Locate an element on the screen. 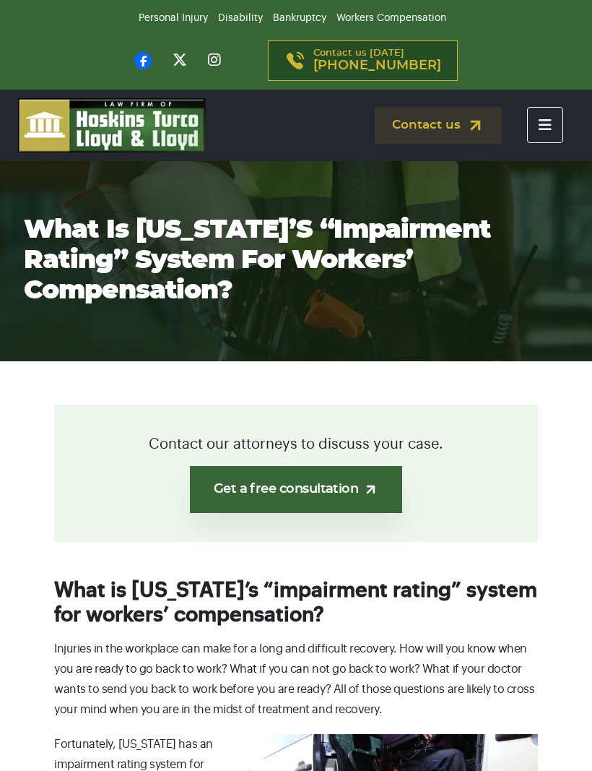  a: Contact us is located at coordinates (438, 125).